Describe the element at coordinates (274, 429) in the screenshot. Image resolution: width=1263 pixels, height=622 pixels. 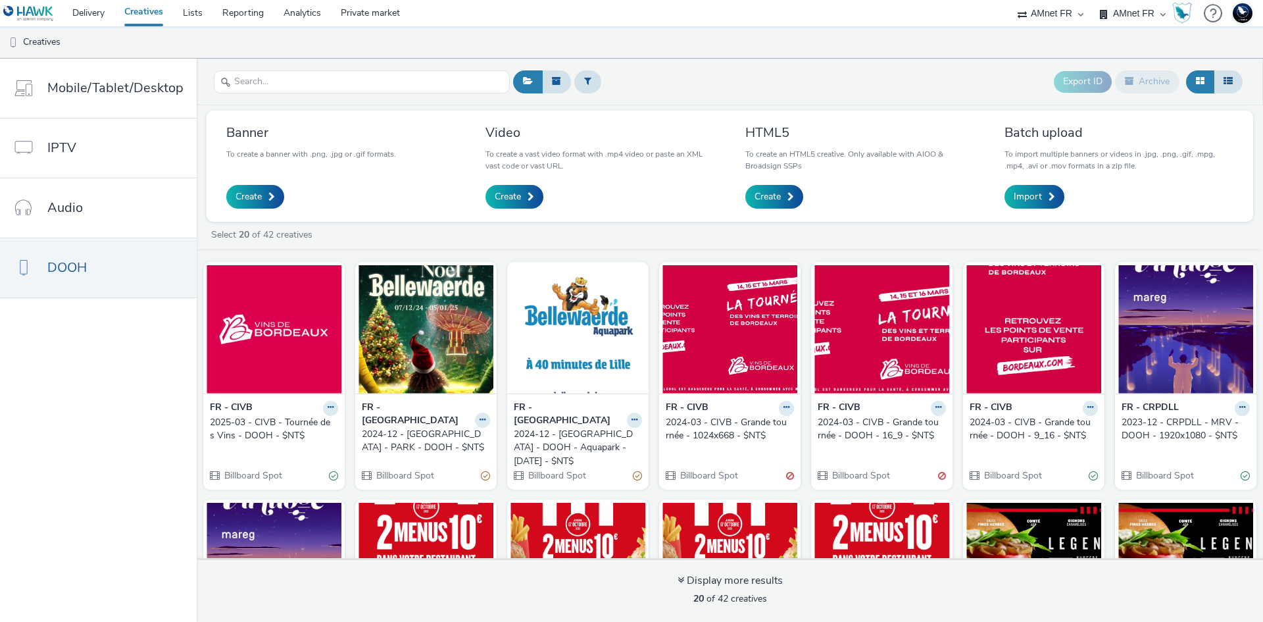
I see `a: 2025-03 - CIVB - Tournée des Vins - DOOH - $NT$` at that location.